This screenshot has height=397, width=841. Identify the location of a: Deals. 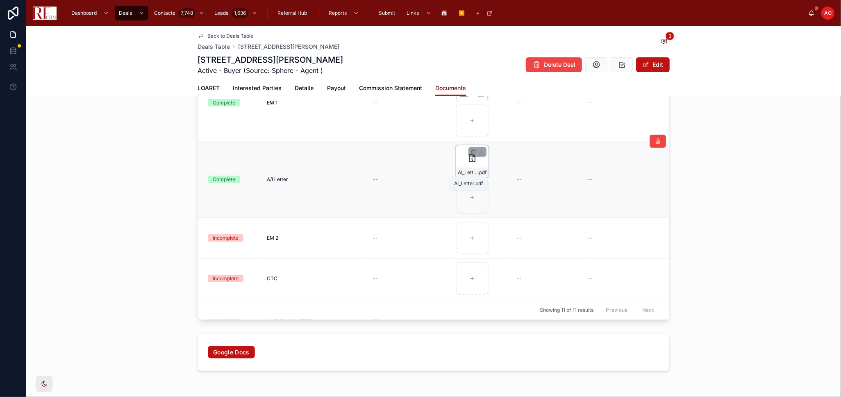
(132, 13).